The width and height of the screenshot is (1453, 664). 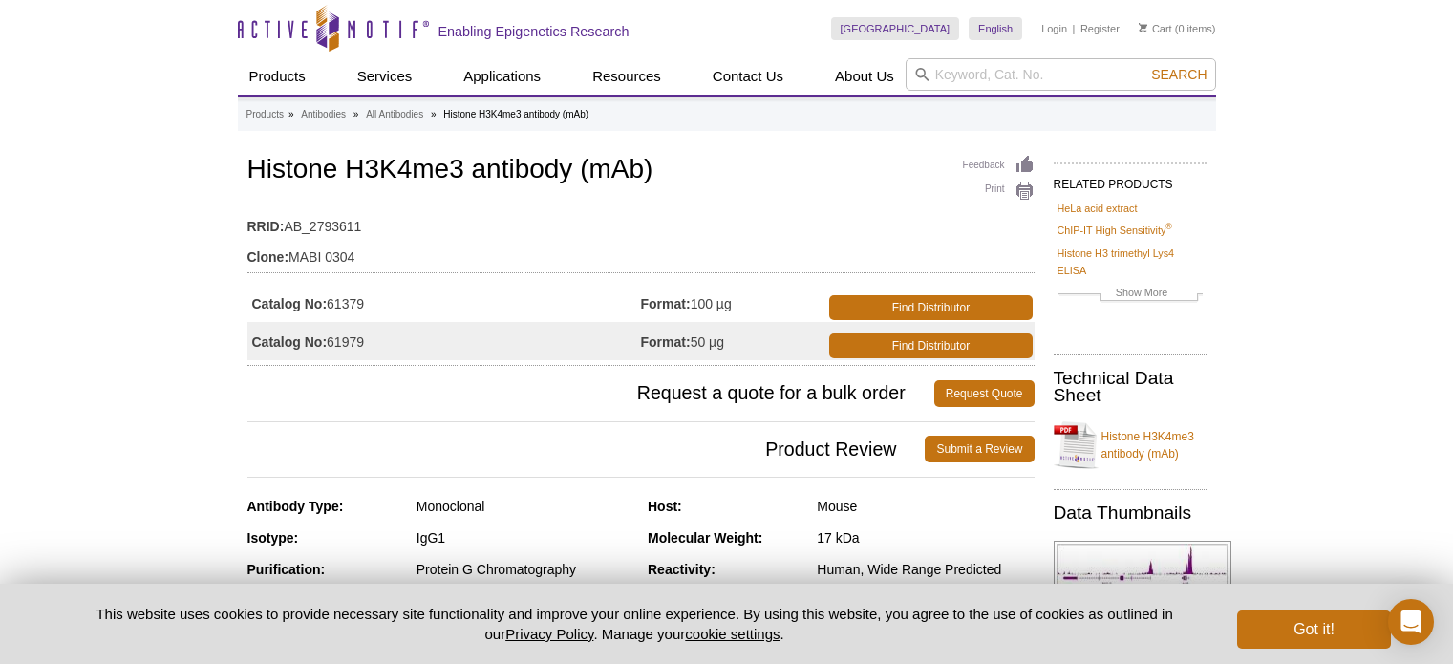 What do you see at coordinates (732, 633) in the screenshot?
I see `button: cookie settings` at bounding box center [732, 633].